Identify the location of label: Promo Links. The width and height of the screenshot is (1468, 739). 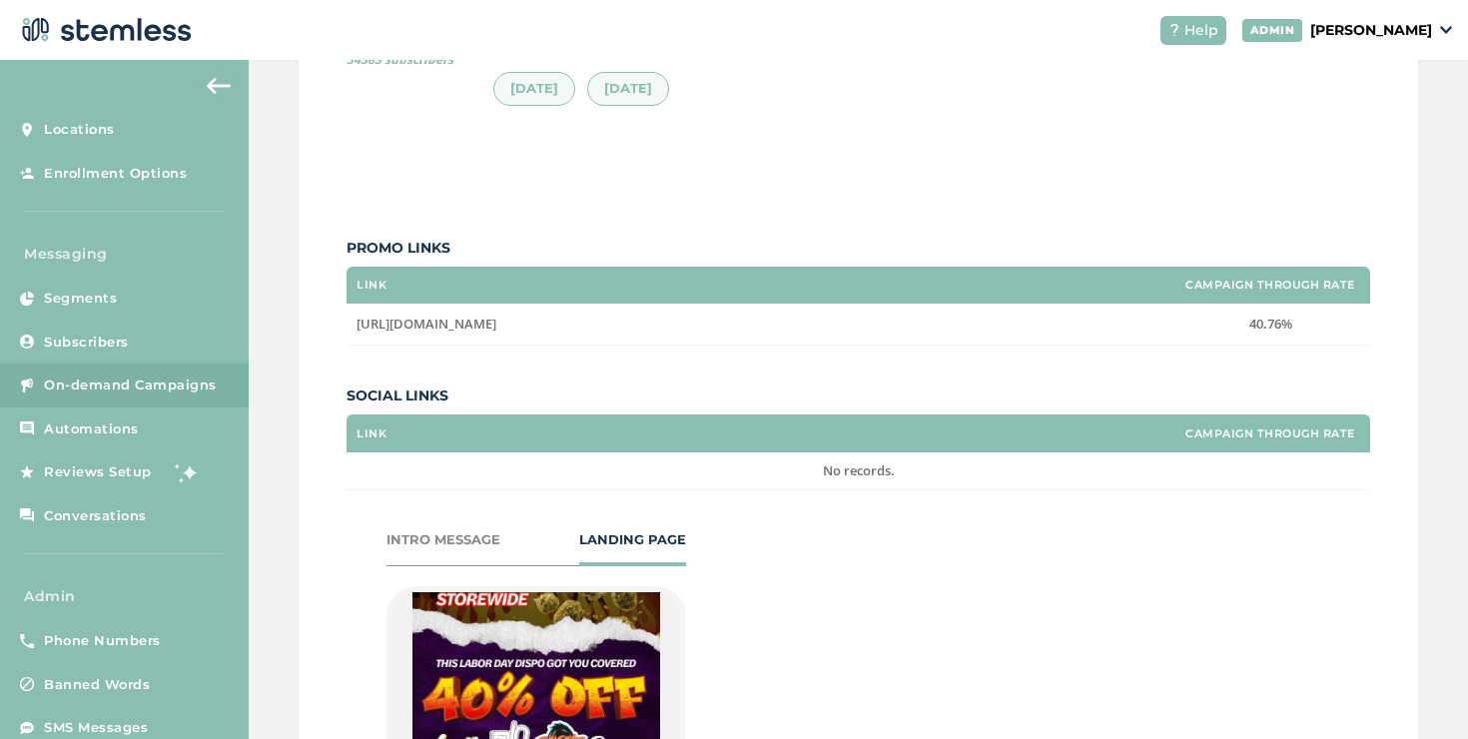
(858, 248).